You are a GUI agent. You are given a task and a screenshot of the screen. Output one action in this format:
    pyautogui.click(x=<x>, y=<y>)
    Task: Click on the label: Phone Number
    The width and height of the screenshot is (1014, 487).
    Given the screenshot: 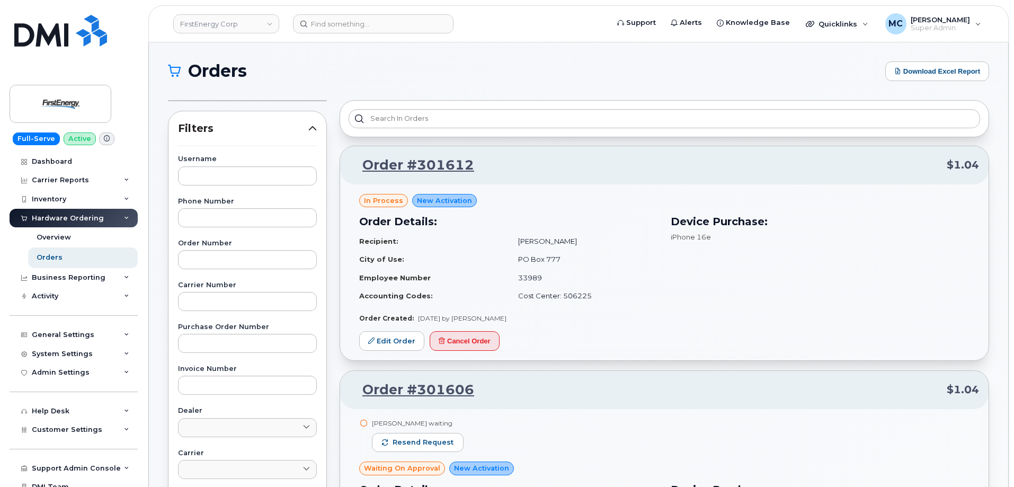 What is the action you would take?
    pyautogui.click(x=247, y=201)
    